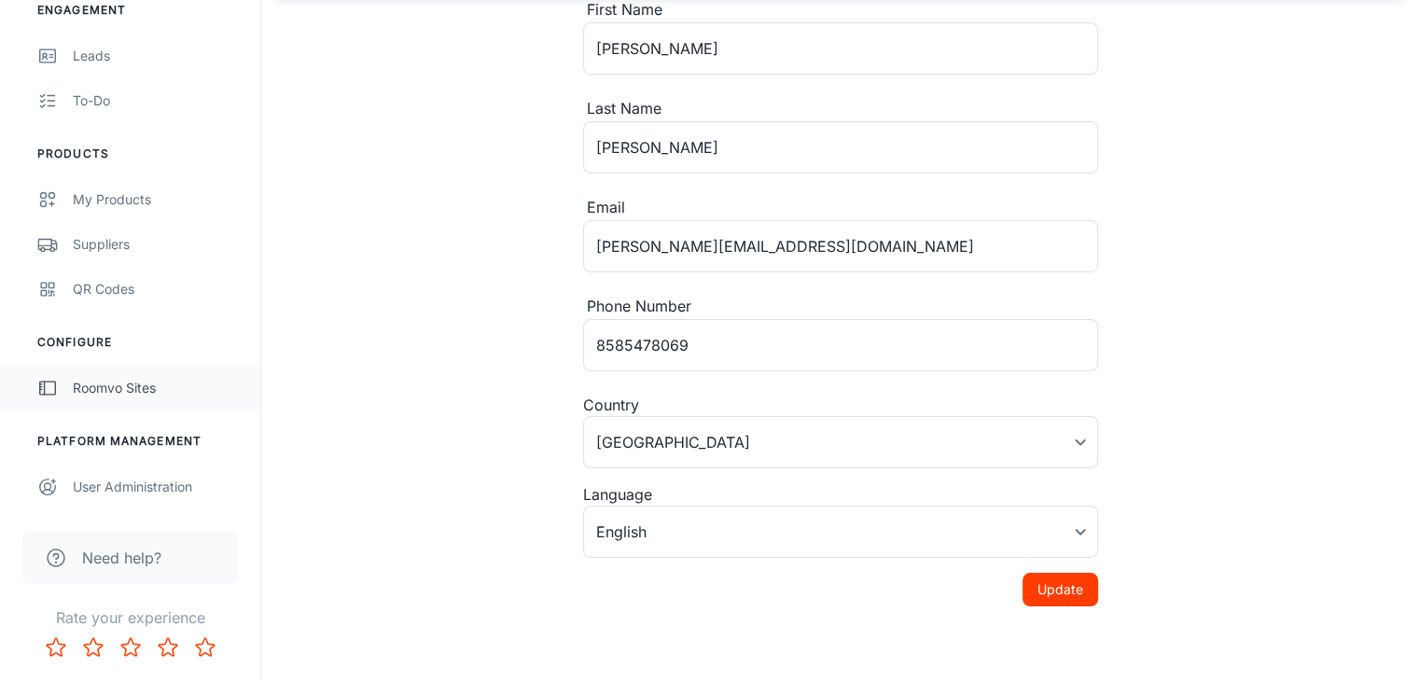  Describe the element at coordinates (157, 244) in the screenshot. I see `div: Suppliers` at that location.